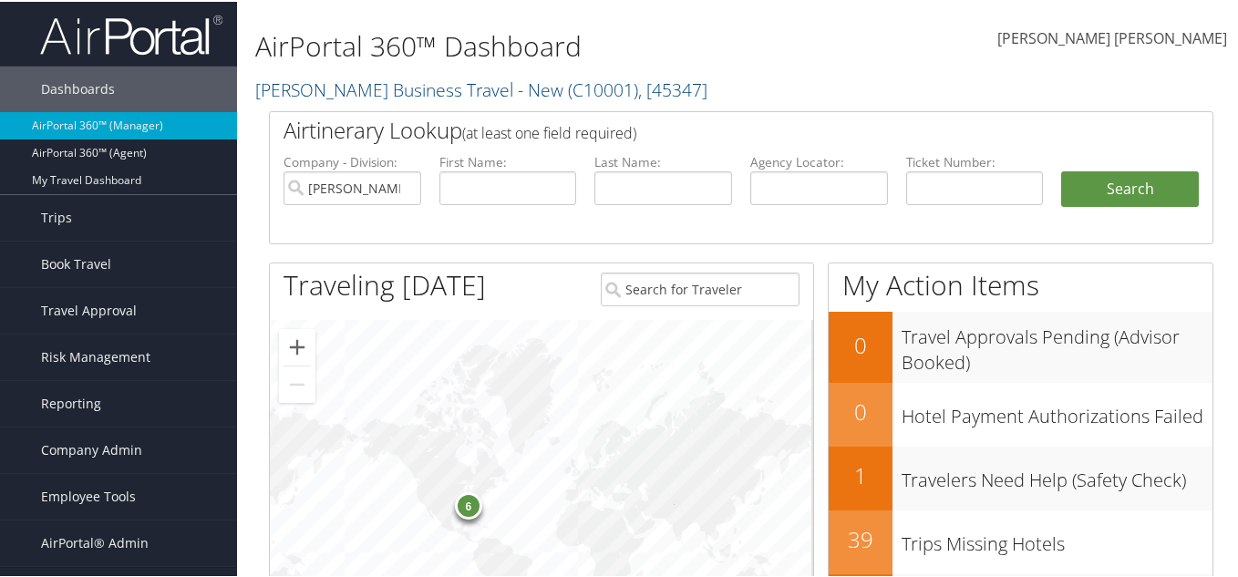 Image resolution: width=1238 pixels, height=577 pixels. Describe the element at coordinates (71, 402) in the screenshot. I see `span: Reporting` at that location.